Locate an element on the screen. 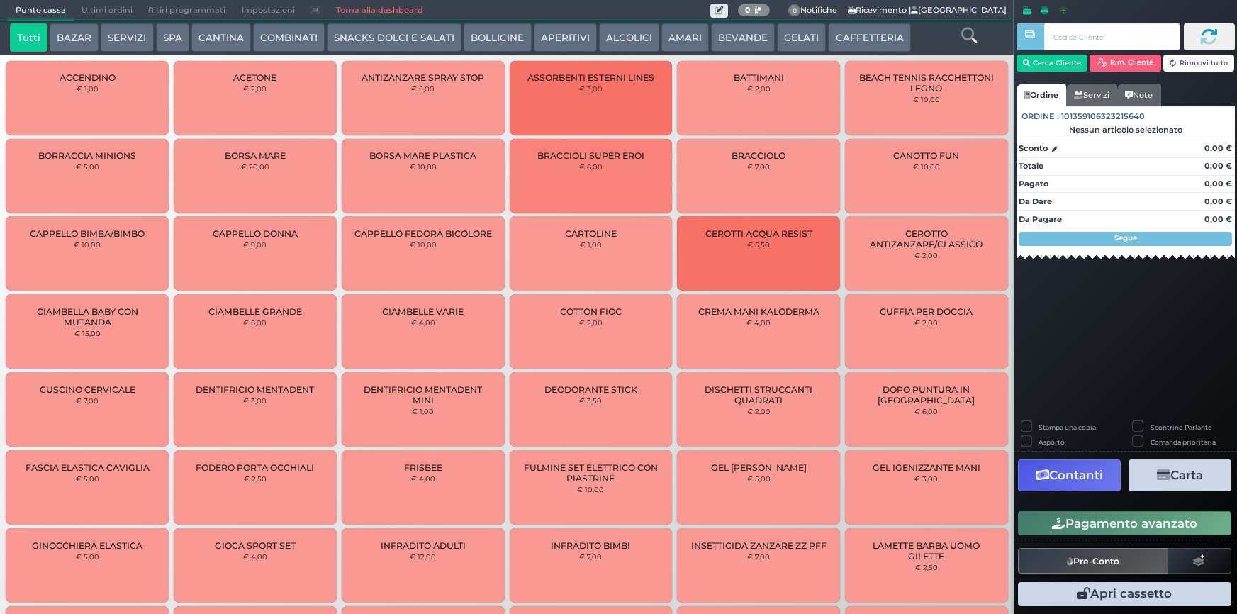  strong: Da Dare is located at coordinates (1035, 201).